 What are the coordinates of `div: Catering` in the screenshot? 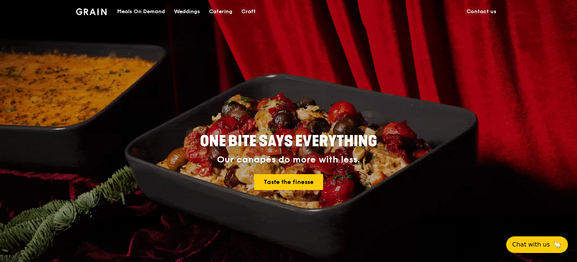 It's located at (221, 12).